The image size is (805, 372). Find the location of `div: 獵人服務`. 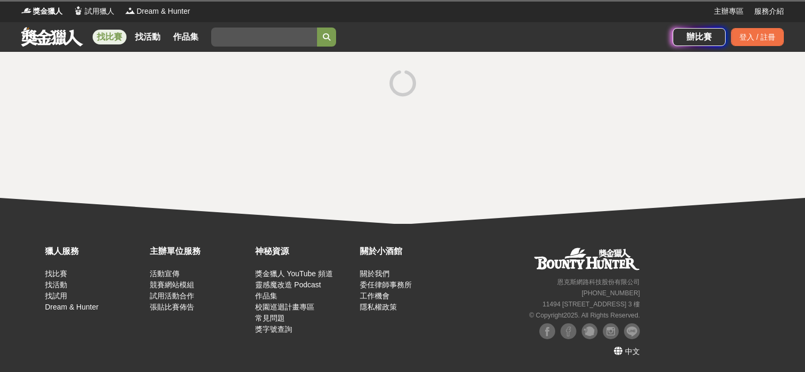

div: 獵人服務 is located at coordinates (95, 251).